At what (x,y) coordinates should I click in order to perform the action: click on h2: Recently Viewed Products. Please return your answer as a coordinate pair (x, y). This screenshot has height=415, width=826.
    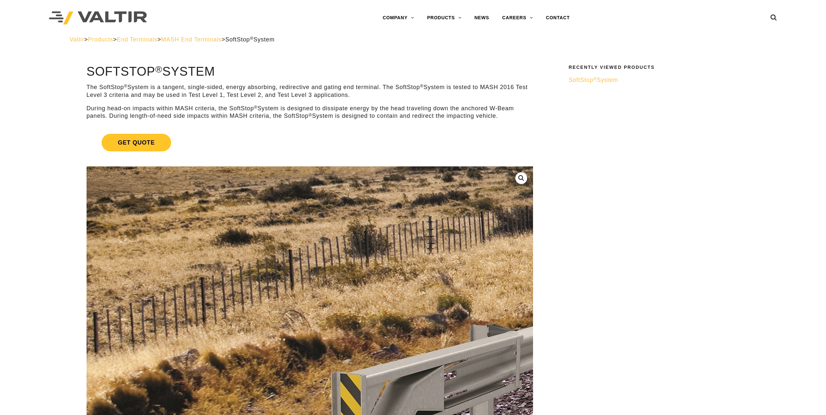
    Looking at the image, I should click on (660, 67).